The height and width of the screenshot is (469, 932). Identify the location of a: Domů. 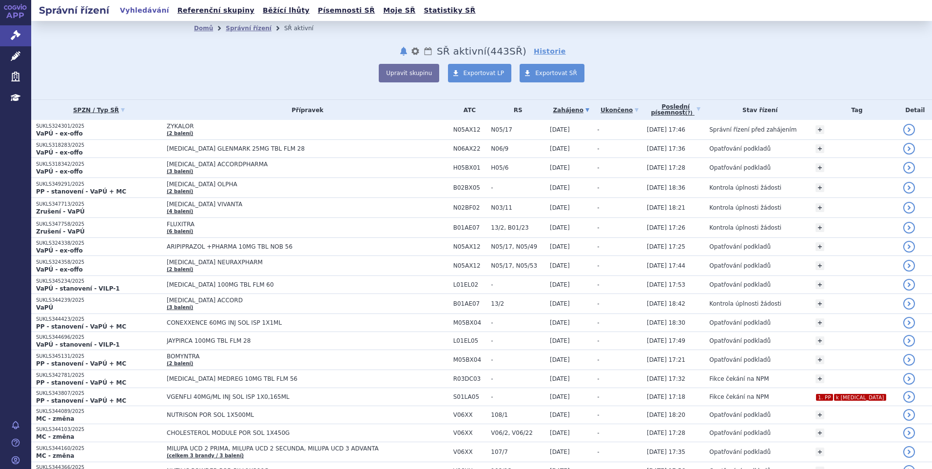
(203, 28).